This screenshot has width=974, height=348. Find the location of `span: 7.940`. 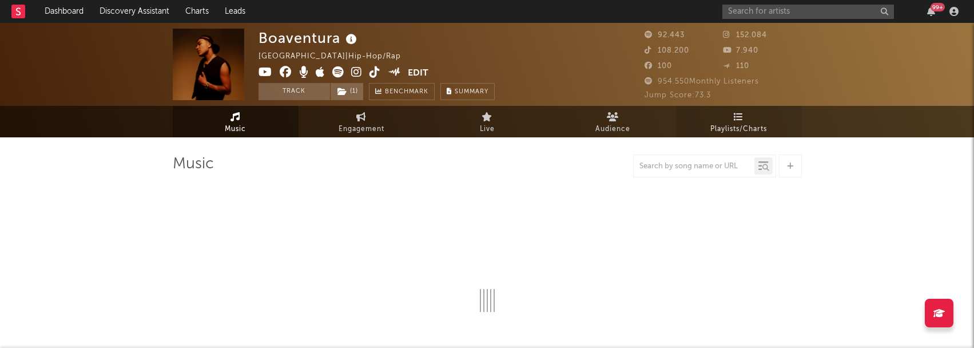

span: 7.940 is located at coordinates (741, 50).